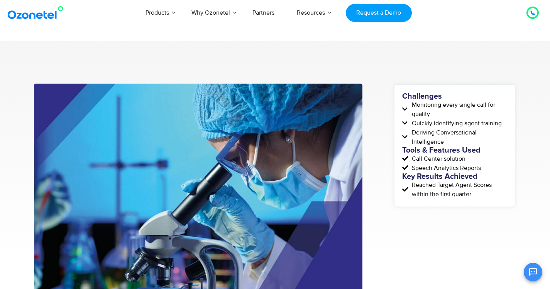 Image resolution: width=550 pixels, height=289 pixels. What do you see at coordinates (456, 123) in the screenshot?
I see `span: Quickly identifying agent training` at bounding box center [456, 123].